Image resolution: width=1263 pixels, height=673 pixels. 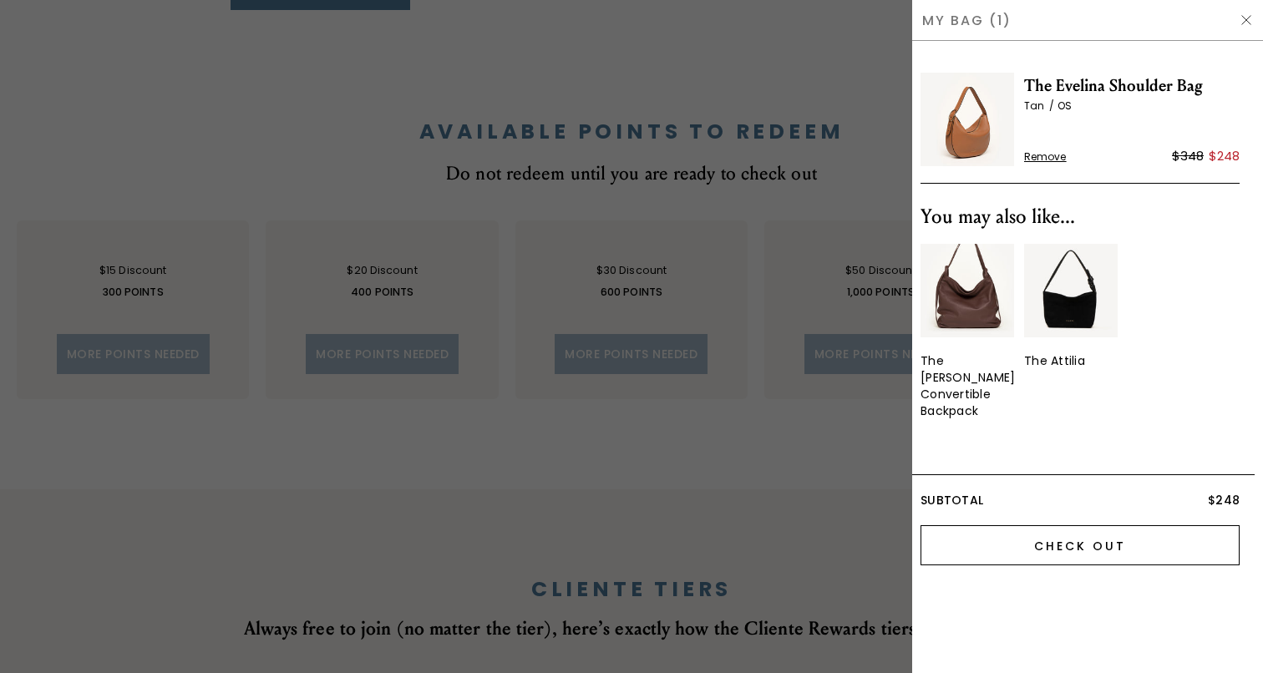 What do you see at coordinates (967, 119) in the screenshot?
I see `img: The Evelina Shoulder Bag` at bounding box center [967, 119].